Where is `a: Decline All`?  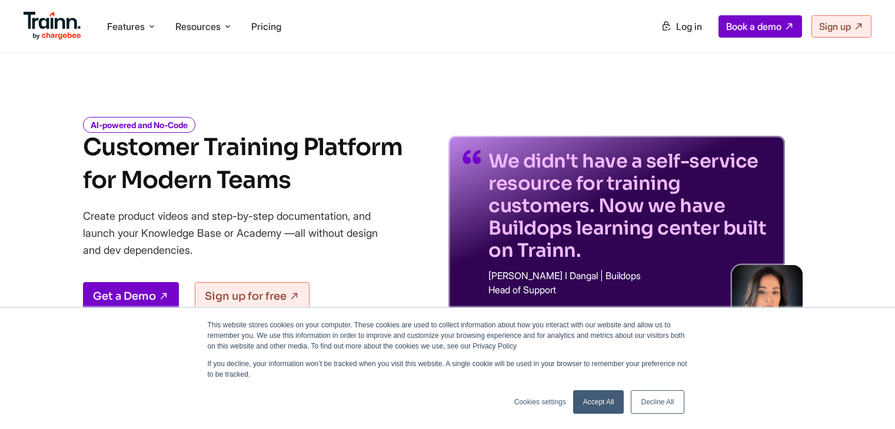 a: Decline All is located at coordinates (657, 402).